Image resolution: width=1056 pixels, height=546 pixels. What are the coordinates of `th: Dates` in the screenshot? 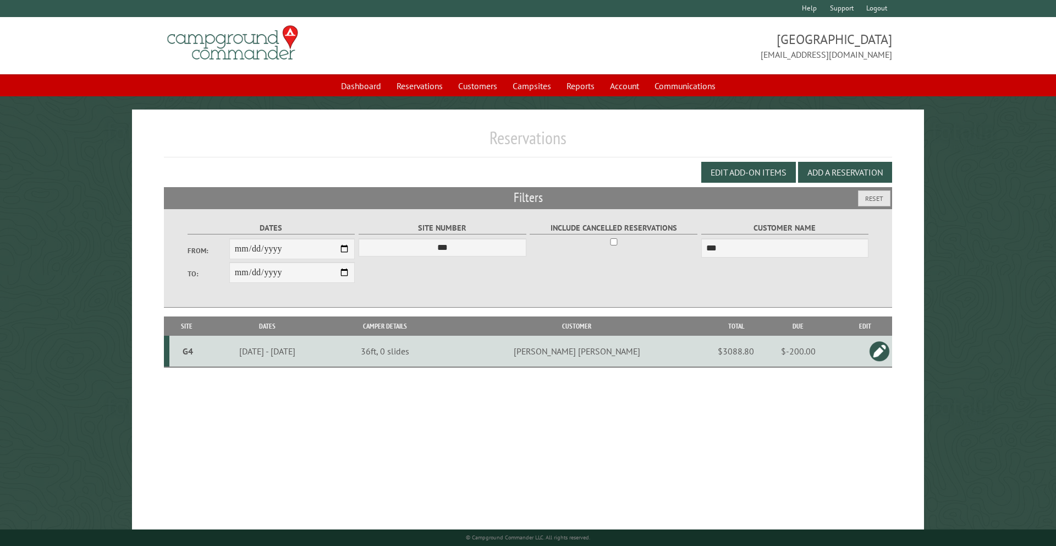 It's located at (267, 326).